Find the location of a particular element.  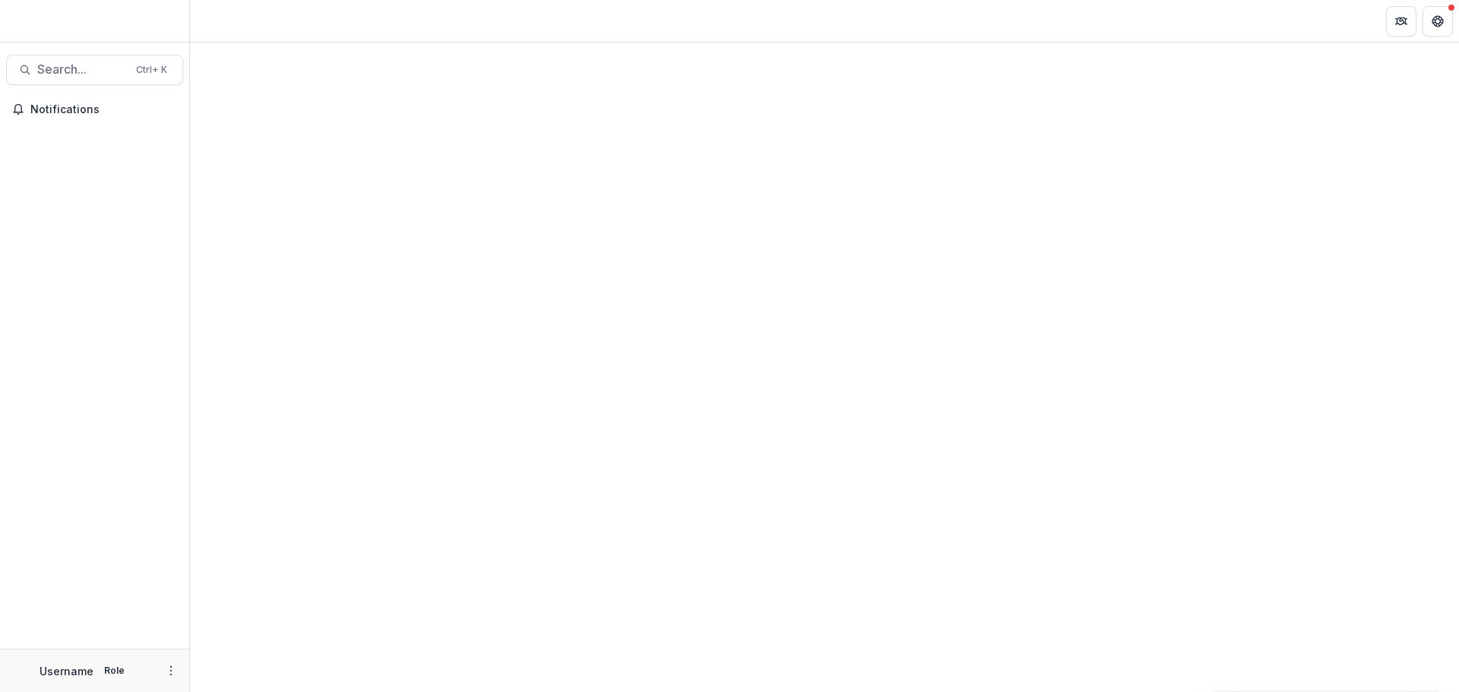

button: Get Help is located at coordinates (1438, 21).